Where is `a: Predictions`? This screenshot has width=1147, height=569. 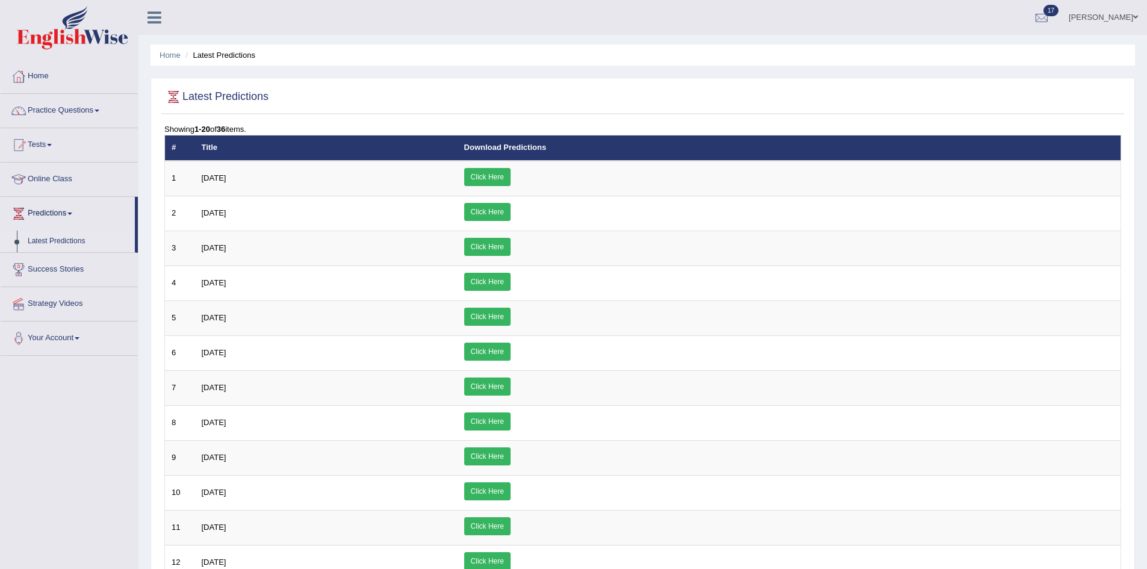
a: Predictions is located at coordinates (67, 212).